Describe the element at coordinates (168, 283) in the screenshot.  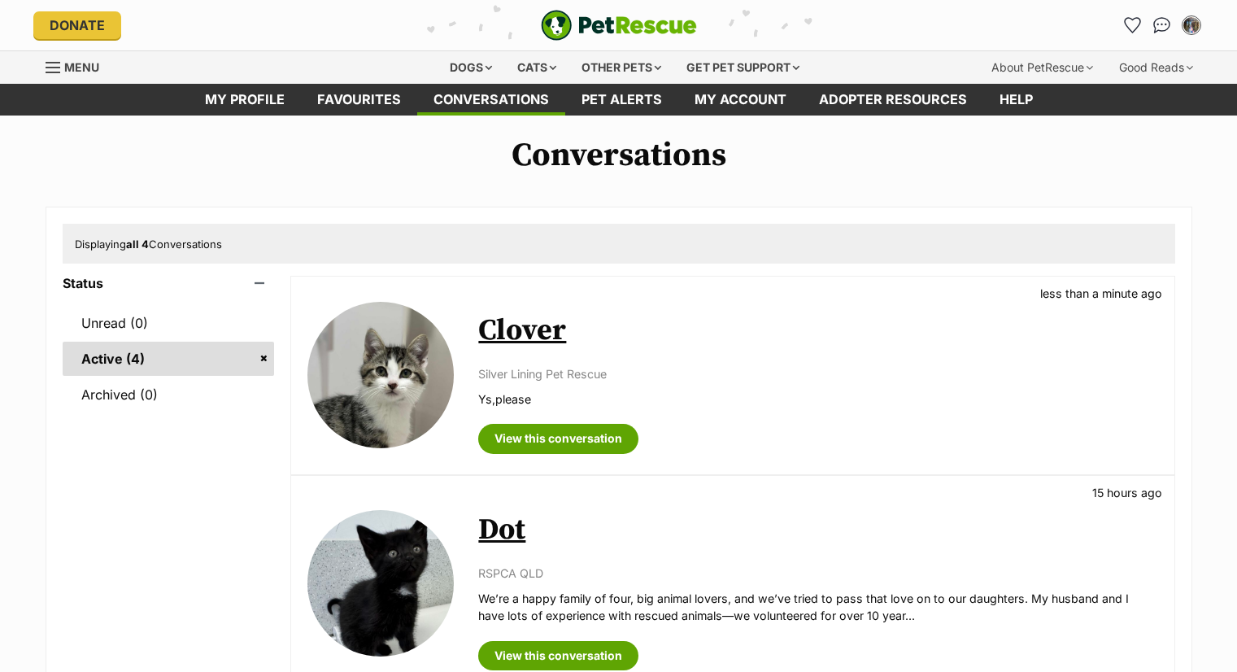
I see `header: Status` at that location.